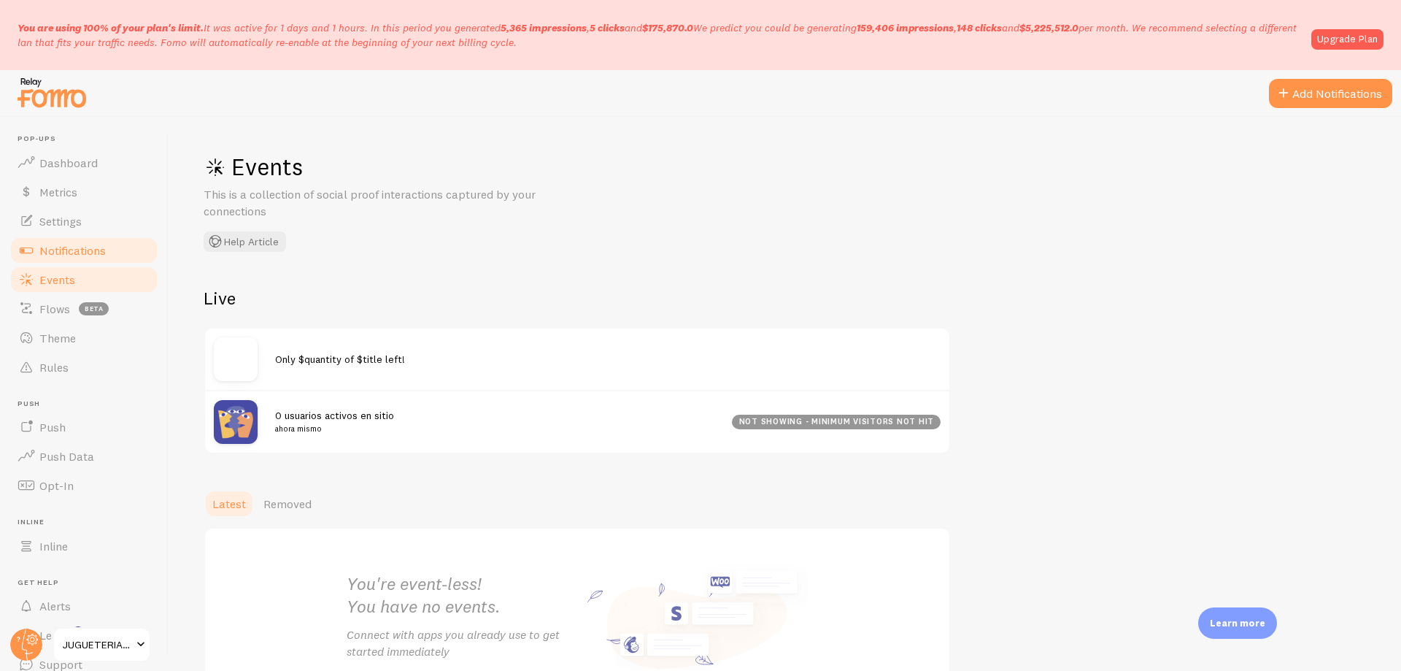 Image resolution: width=1401 pixels, height=671 pixels. What do you see at coordinates (55, 606) in the screenshot?
I see `span: Alerts` at bounding box center [55, 606].